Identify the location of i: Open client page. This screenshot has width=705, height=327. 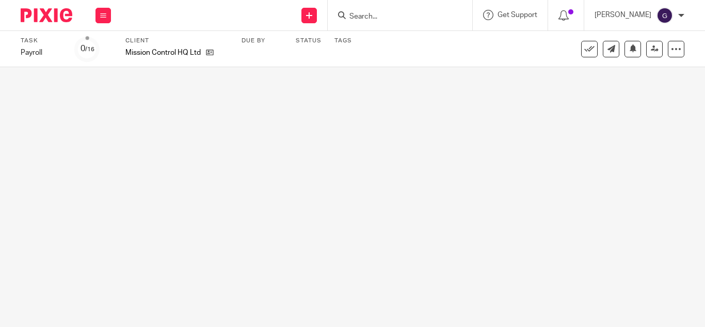
(210, 52).